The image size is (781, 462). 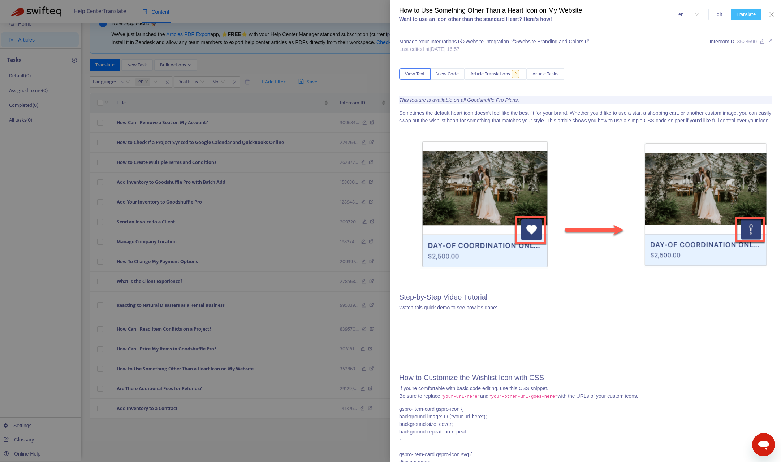 What do you see at coordinates (432, 42) in the screenshot?
I see `span: Manage Your Integrations >` at bounding box center [432, 42].